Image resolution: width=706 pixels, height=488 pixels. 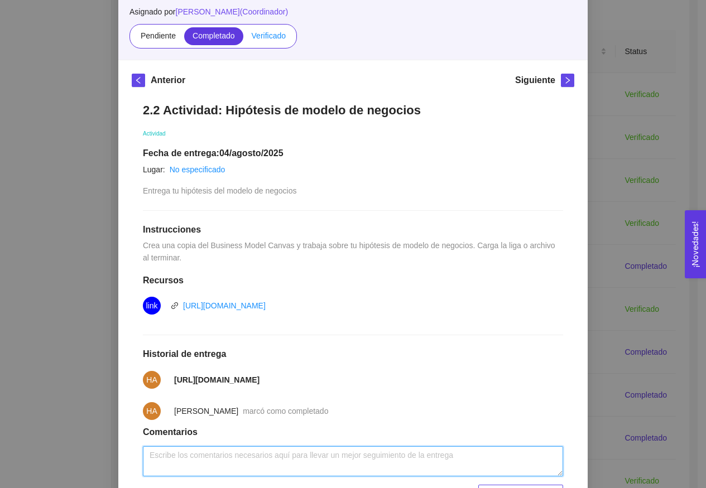 I want to click on button: Open Feedback Widget, so click(x=695, y=244).